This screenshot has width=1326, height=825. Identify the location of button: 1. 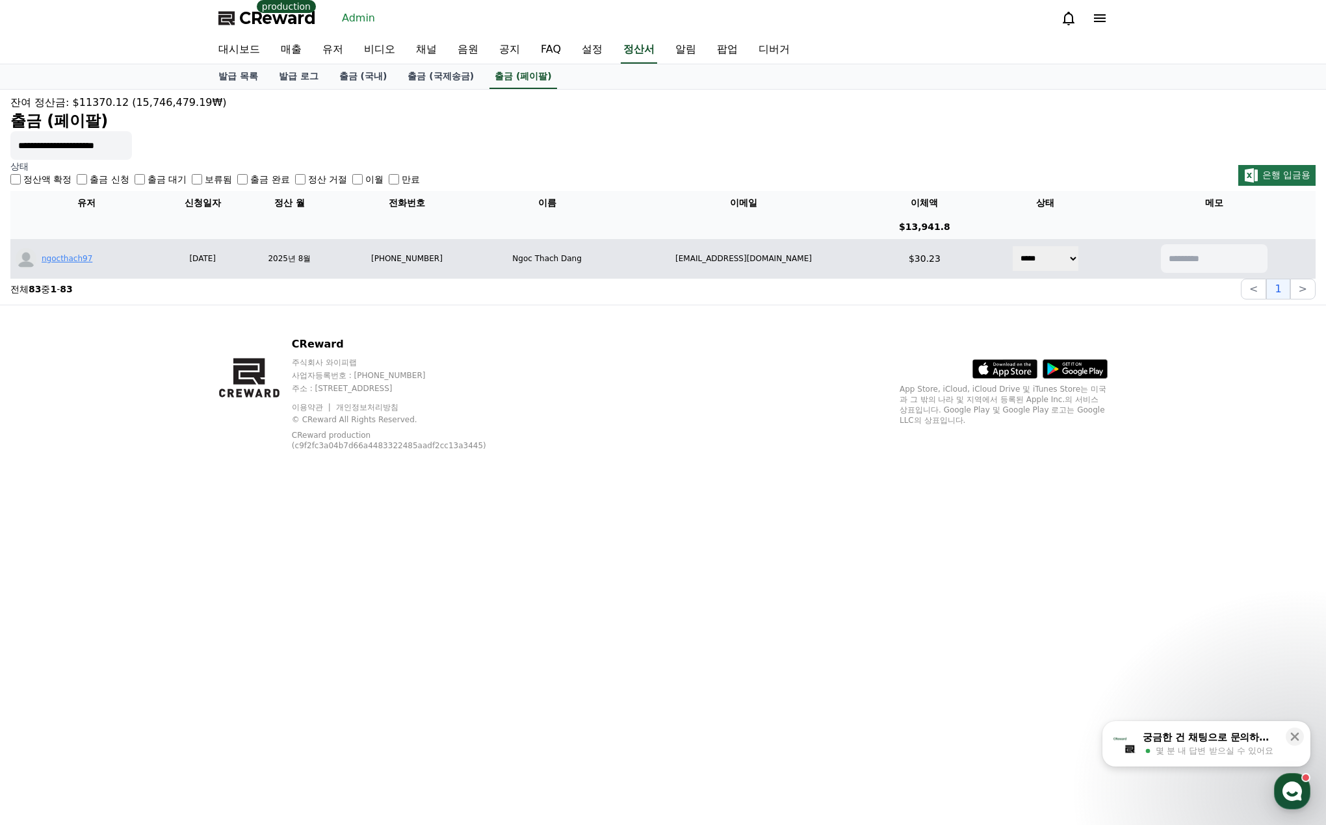
(1278, 289).